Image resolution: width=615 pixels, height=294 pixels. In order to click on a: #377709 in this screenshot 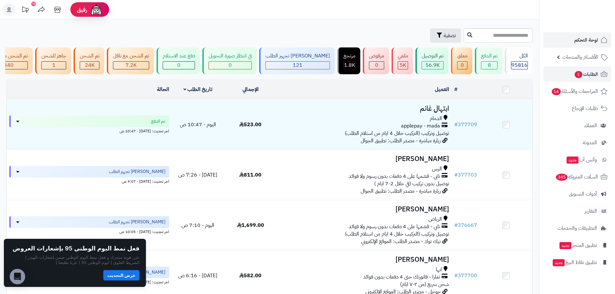, I will do `click(465, 125)`.